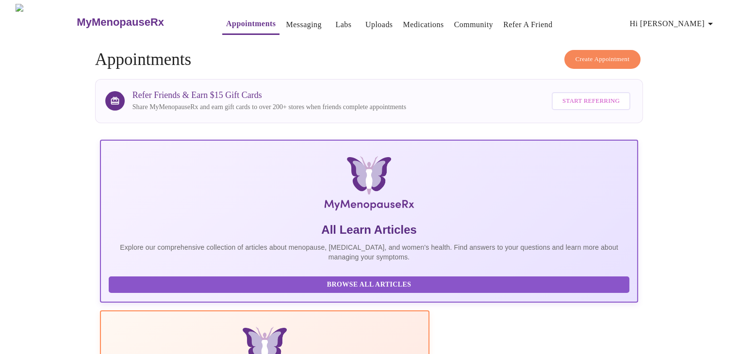 The image size is (738, 354). What do you see at coordinates (303, 25) in the screenshot?
I see `a: Messaging` at bounding box center [303, 25].